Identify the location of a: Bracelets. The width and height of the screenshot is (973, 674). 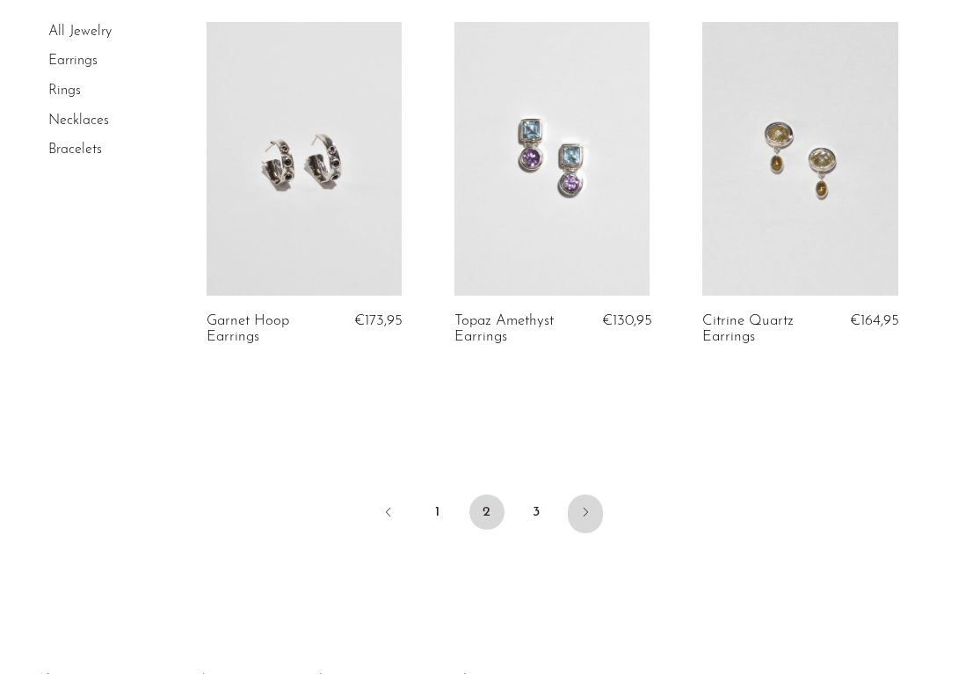
(75, 149).